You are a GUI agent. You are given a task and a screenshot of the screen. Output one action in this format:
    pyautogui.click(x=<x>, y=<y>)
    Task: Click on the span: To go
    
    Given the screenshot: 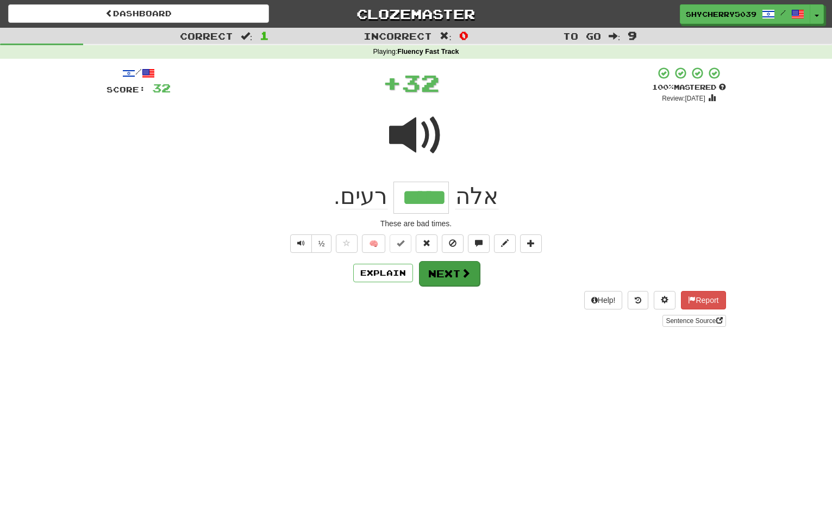 What is the action you would take?
    pyautogui.click(x=582, y=36)
    